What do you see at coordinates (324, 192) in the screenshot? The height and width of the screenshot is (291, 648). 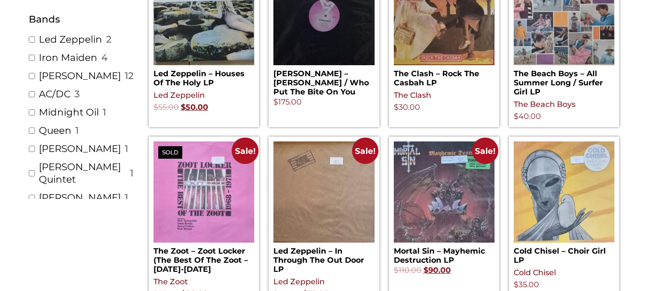 I see `img: Led Zeppelin – In Through The Out Door LP` at bounding box center [324, 192].